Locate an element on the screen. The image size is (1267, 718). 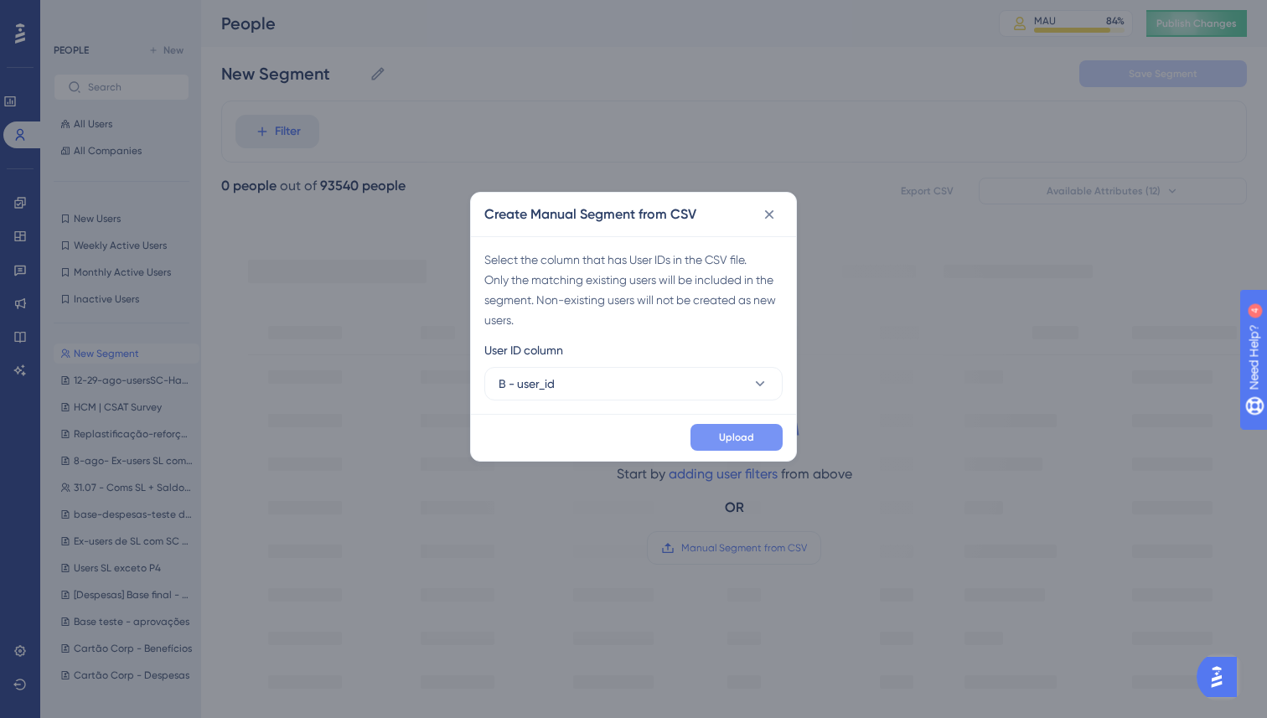
div: 4 is located at coordinates (119, 15).